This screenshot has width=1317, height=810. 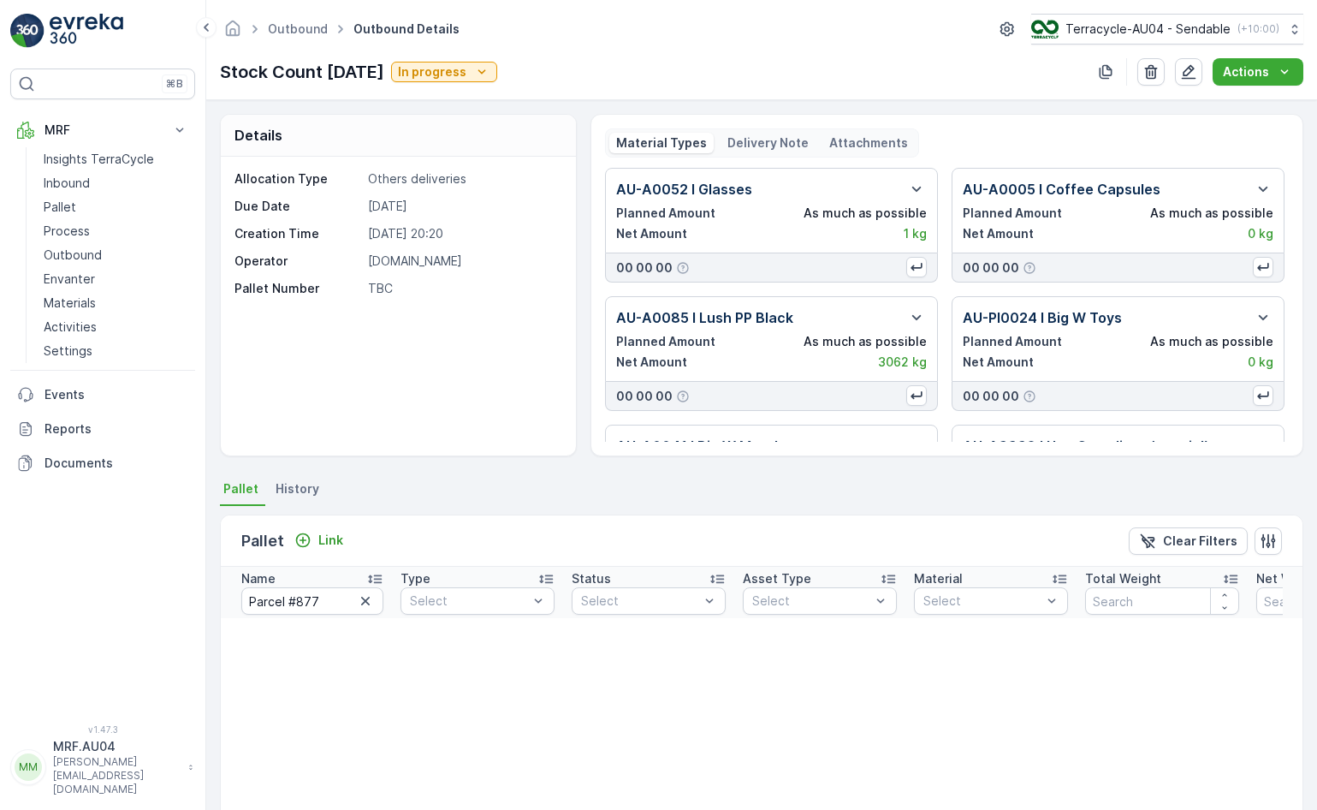 I want to click on p: Others deliveries, so click(x=463, y=179).